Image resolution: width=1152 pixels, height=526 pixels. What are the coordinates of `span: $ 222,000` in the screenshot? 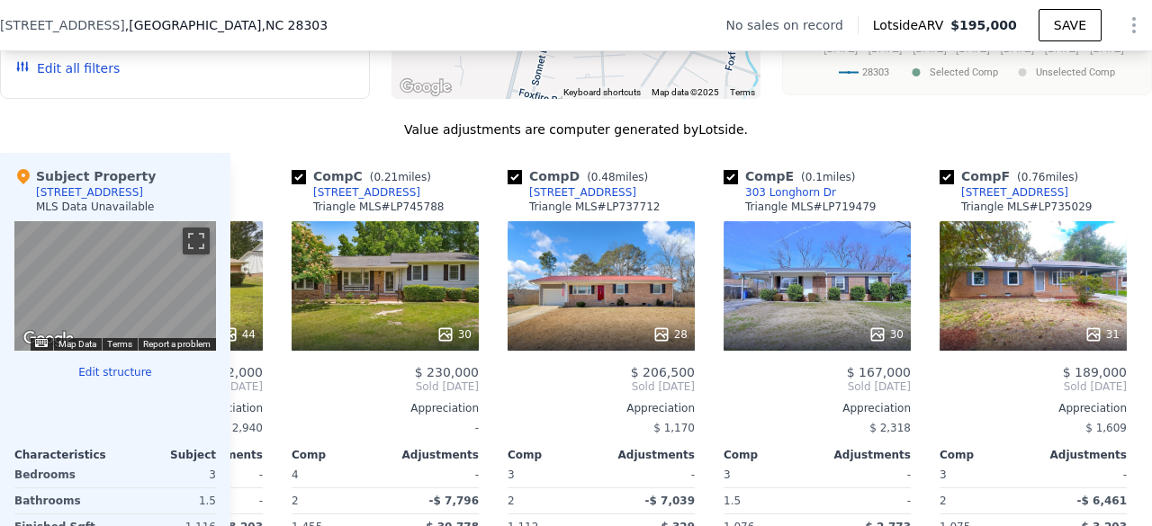 It's located at (230, 372).